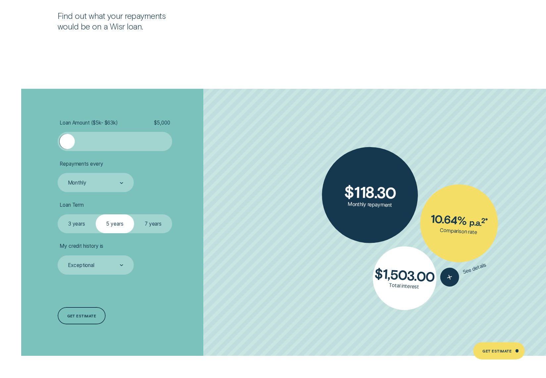 The image size is (546, 378). Describe the element at coordinates (153, 224) in the screenshot. I see `label: 7 years` at that location.